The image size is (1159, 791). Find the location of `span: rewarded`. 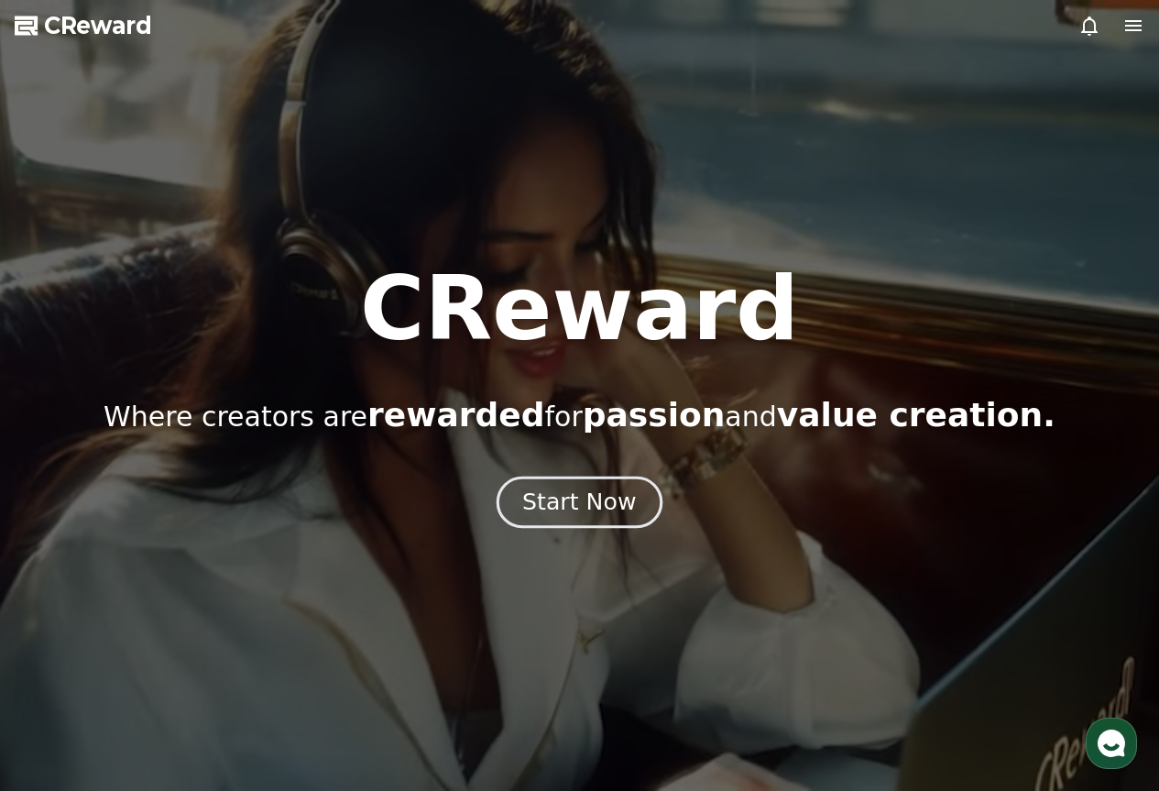

span: rewarded is located at coordinates (455, 414).